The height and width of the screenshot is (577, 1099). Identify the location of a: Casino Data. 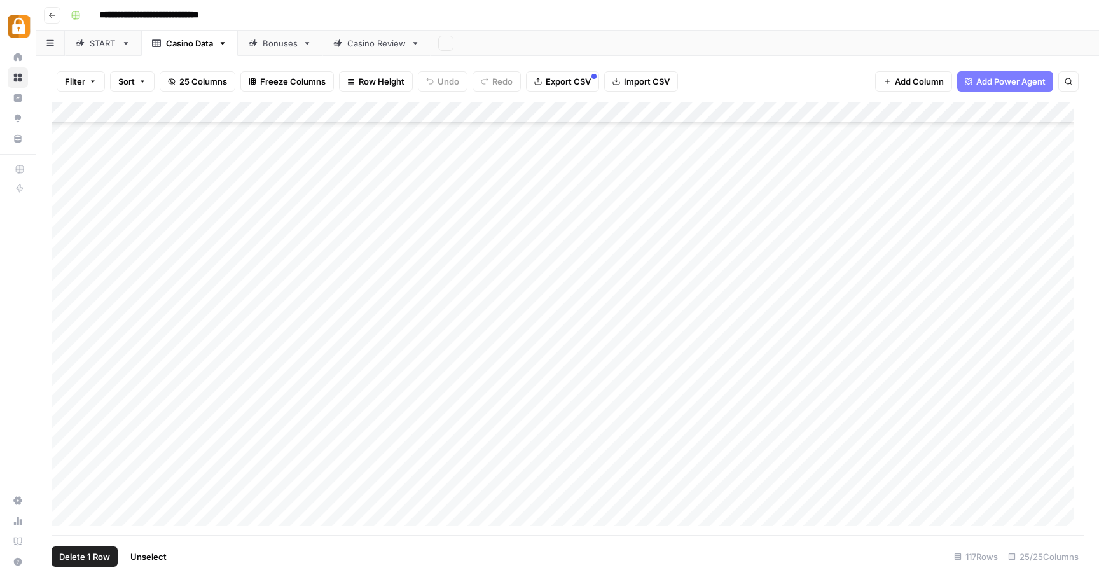
(190, 43).